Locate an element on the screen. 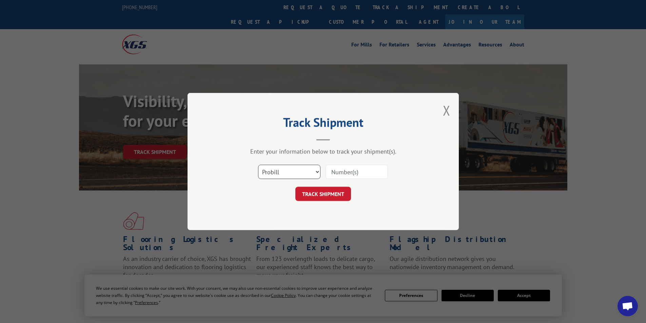 The width and height of the screenshot is (646, 323). h2: Track Shipment is located at coordinates (323, 124).